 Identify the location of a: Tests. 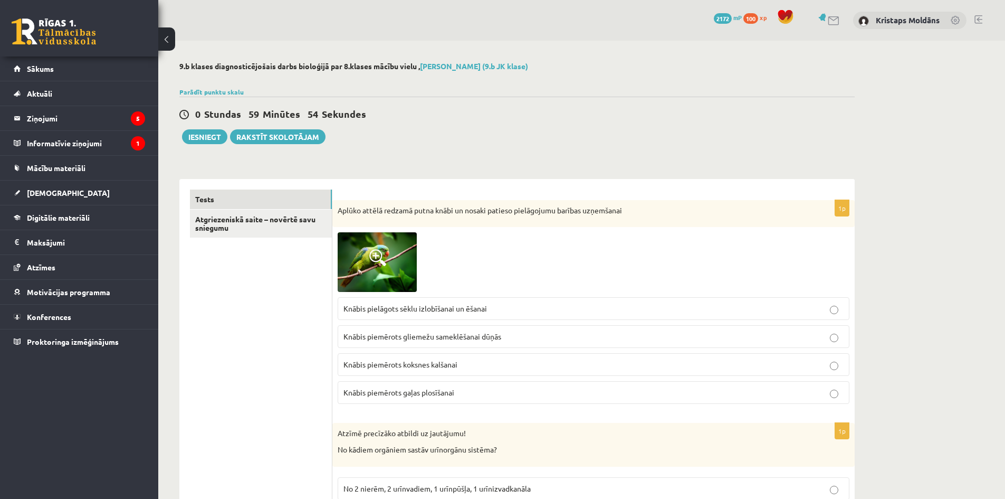
(261, 199).